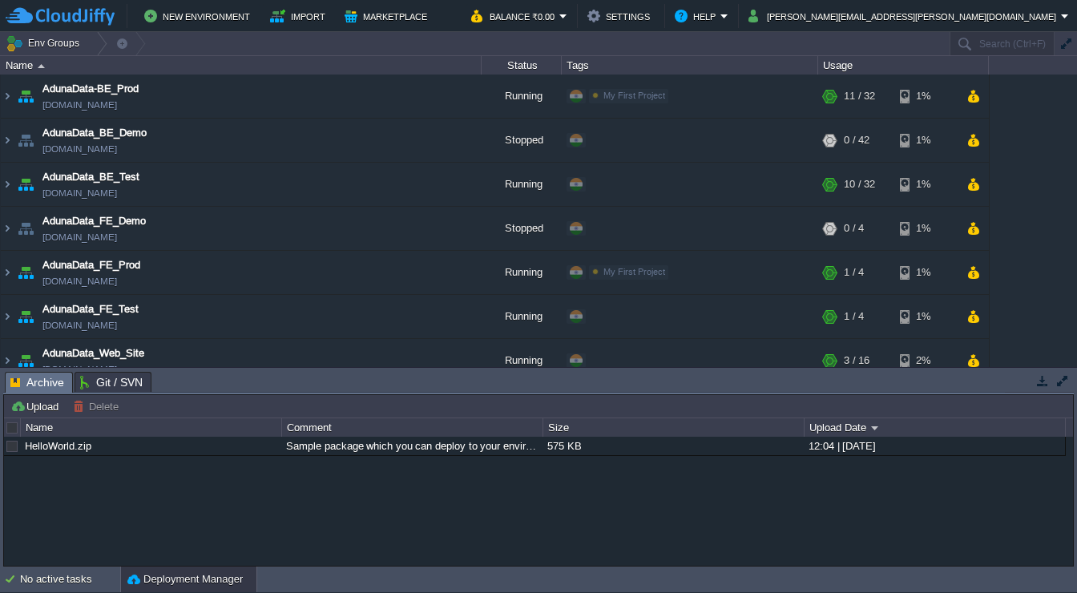 The height and width of the screenshot is (593, 1077). I want to click on button: Deployment Manager, so click(185, 580).